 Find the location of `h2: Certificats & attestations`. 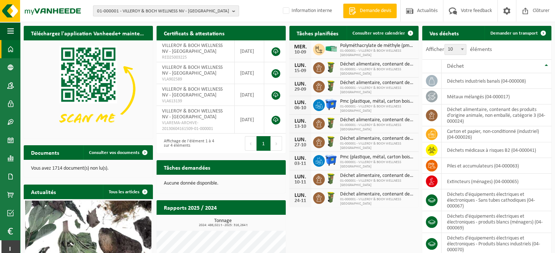

h2: Certificats & attestations is located at coordinates (194, 33).